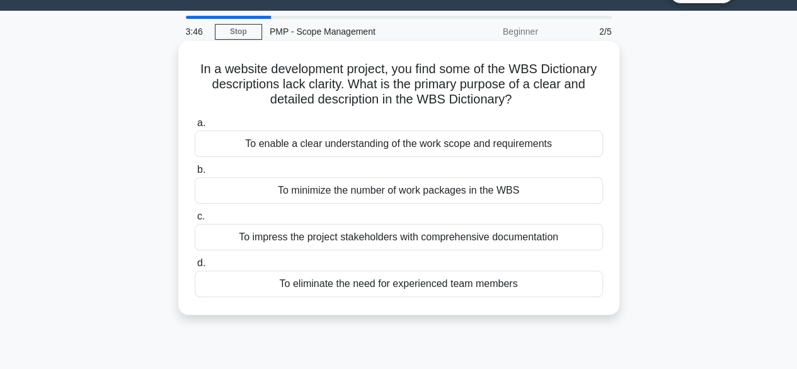 This screenshot has width=797, height=369. What do you see at coordinates (399, 144) in the screenshot?
I see `div: To enable a clear understanding of the work scope and requirements` at bounding box center [399, 144].